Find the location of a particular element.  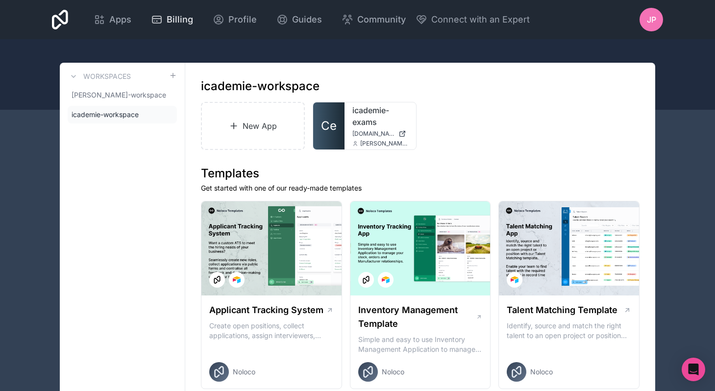

span: Billing is located at coordinates (180, 20).